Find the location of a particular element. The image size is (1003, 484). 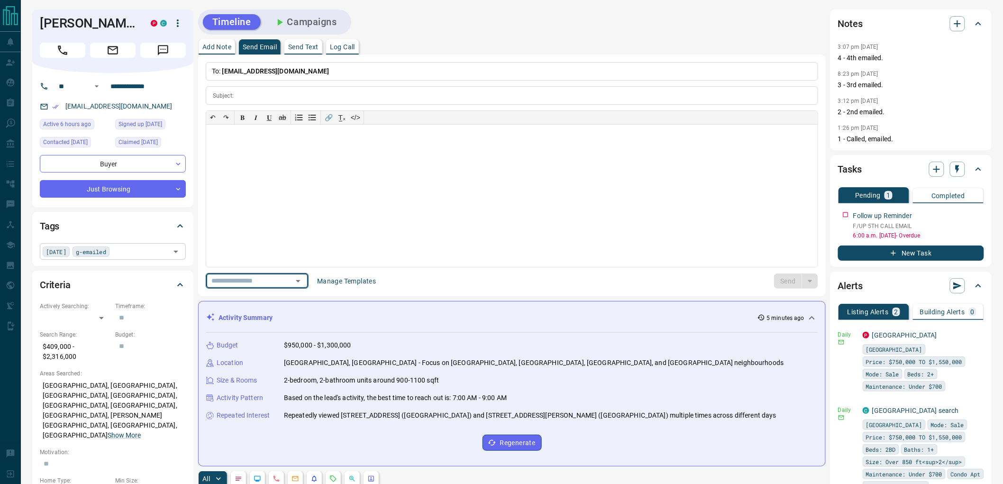

div: Sun Oct 12 2025 is located at coordinates (75, 126).